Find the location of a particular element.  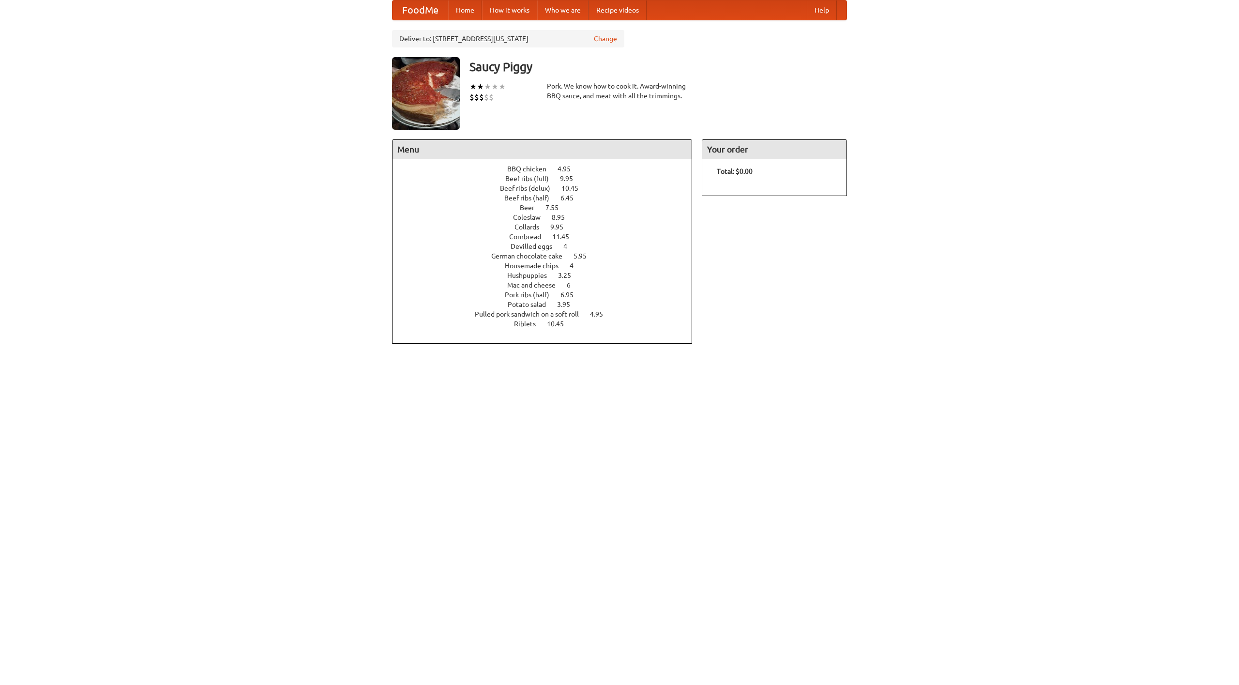

a: Beef ribs (full) 9.95 is located at coordinates (548, 179).